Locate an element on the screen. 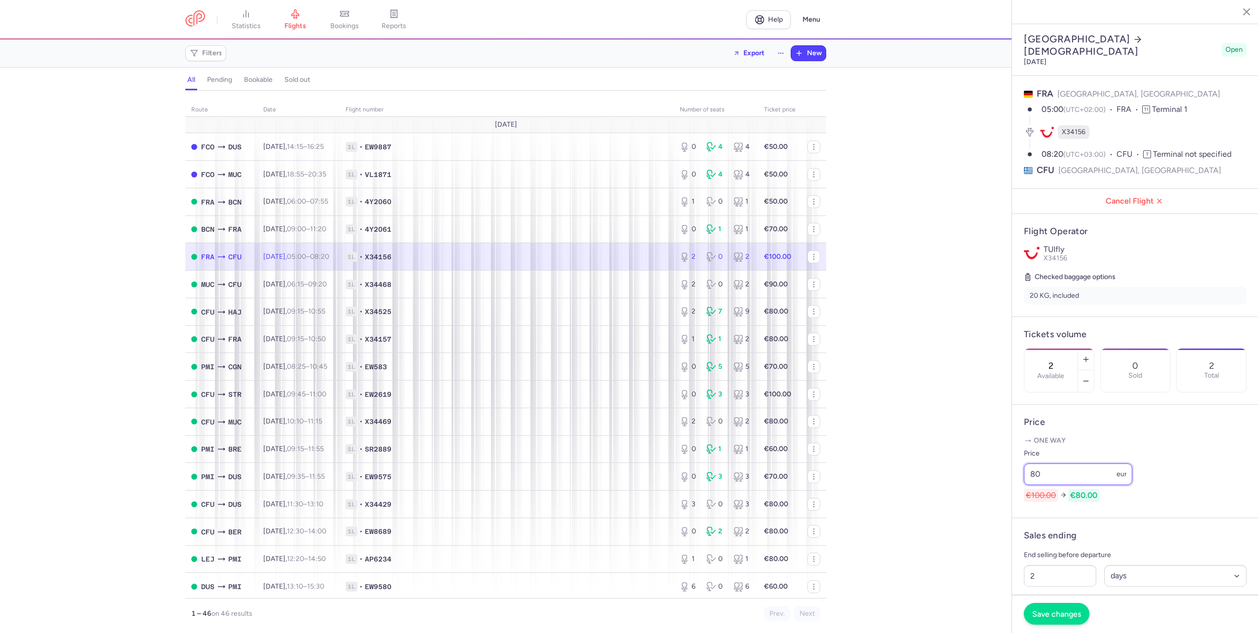 The image size is (1258, 633). span: statistics is located at coordinates (246, 26).